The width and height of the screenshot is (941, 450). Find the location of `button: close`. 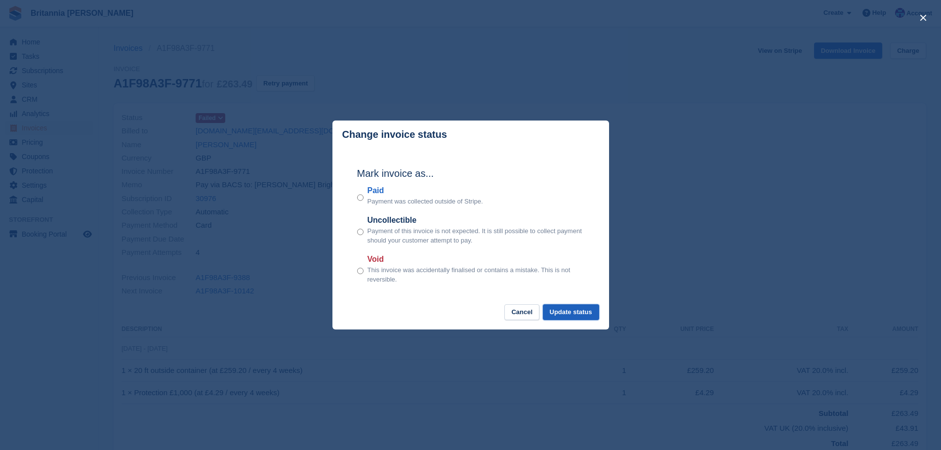

button: close is located at coordinates (923, 18).